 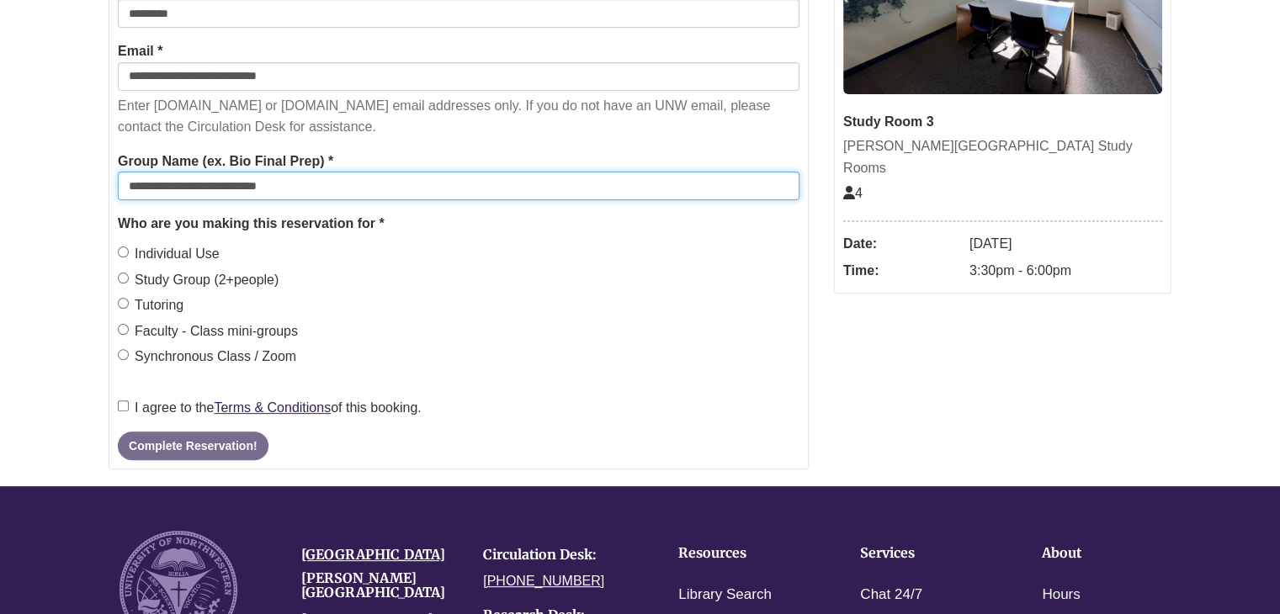 What do you see at coordinates (272, 407) in the screenshot?
I see `a: Terms & Conditions` at bounding box center [272, 407].